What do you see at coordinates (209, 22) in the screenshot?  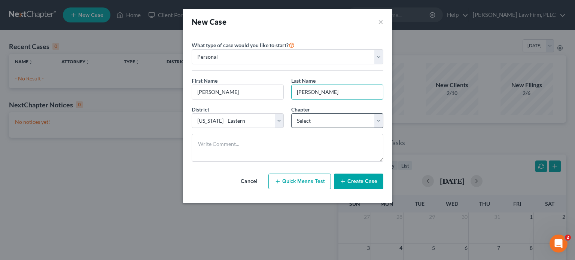 I see `strong: New Case` at bounding box center [209, 22].